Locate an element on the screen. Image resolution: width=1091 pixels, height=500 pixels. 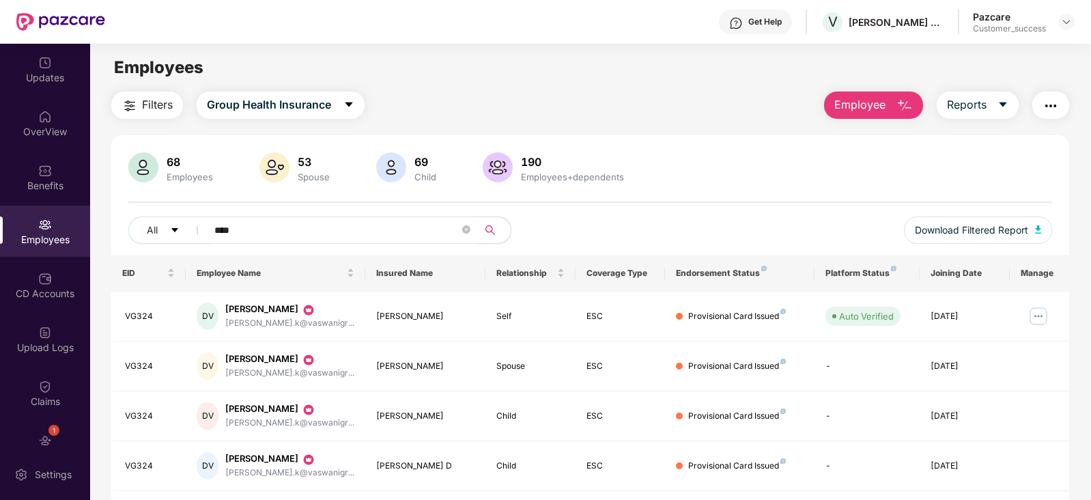
button: Download Filtered Report is located at coordinates (979, 230).